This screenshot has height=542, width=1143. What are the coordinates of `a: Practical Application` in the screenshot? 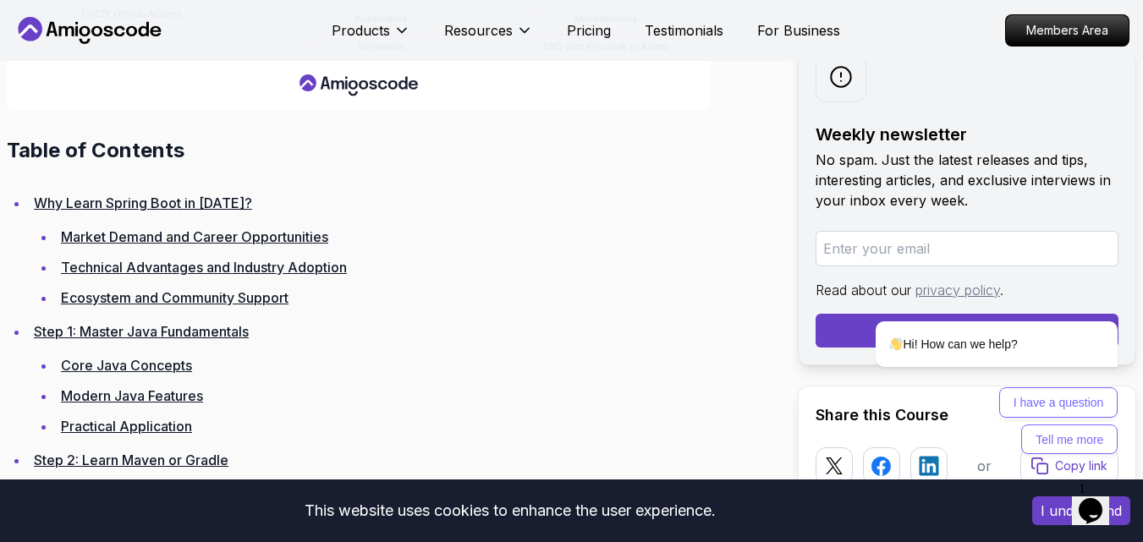 It's located at (126, 426).